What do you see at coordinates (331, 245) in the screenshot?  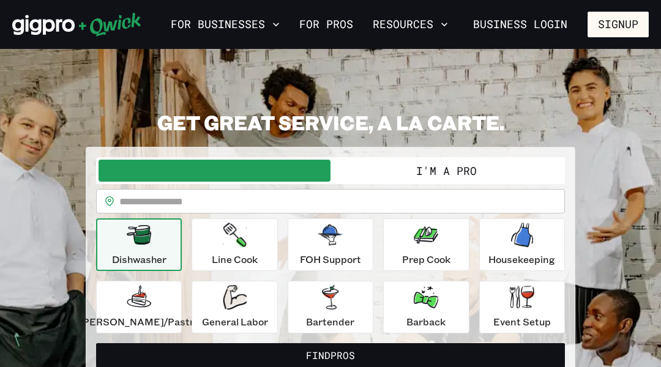 I see `button: FOH Support` at bounding box center [331, 245].